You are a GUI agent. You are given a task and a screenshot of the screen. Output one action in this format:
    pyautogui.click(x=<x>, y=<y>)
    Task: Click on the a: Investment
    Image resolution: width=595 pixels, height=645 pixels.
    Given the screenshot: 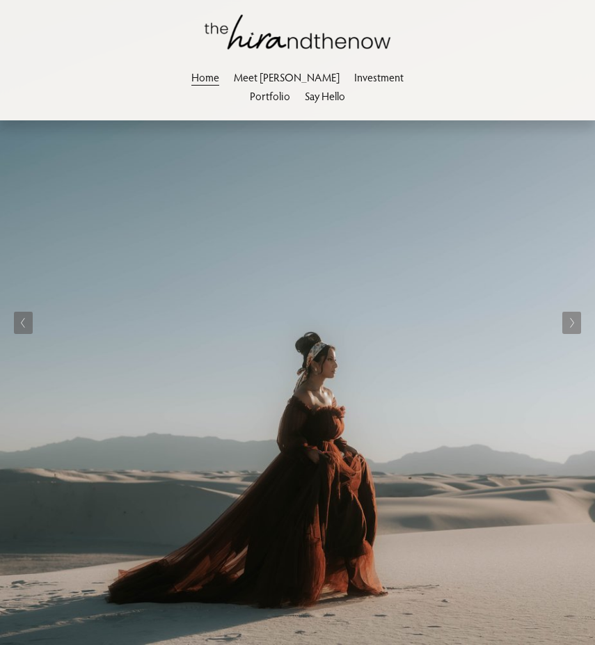 What is the action you would take?
    pyautogui.click(x=378, y=77)
    